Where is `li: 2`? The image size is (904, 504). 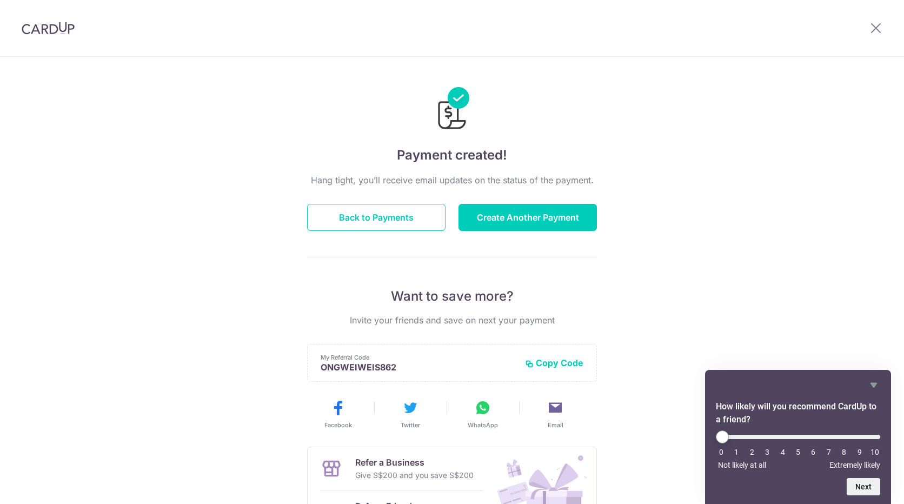
li: 2 is located at coordinates (752, 452).